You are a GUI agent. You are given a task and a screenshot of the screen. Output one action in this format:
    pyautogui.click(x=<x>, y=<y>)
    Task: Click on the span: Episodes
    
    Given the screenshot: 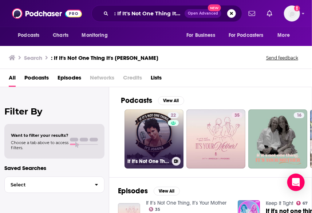 What is the action you would take?
    pyautogui.click(x=69, y=79)
    